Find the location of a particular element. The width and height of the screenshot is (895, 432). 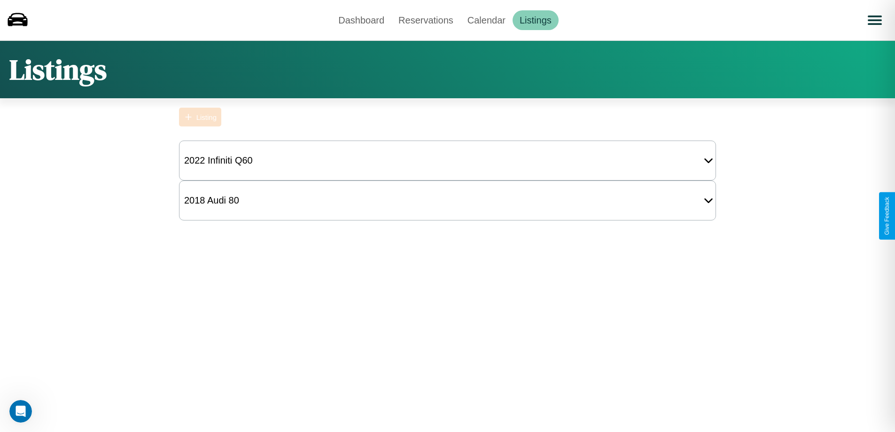

div: Give Feedback is located at coordinates (887, 216).